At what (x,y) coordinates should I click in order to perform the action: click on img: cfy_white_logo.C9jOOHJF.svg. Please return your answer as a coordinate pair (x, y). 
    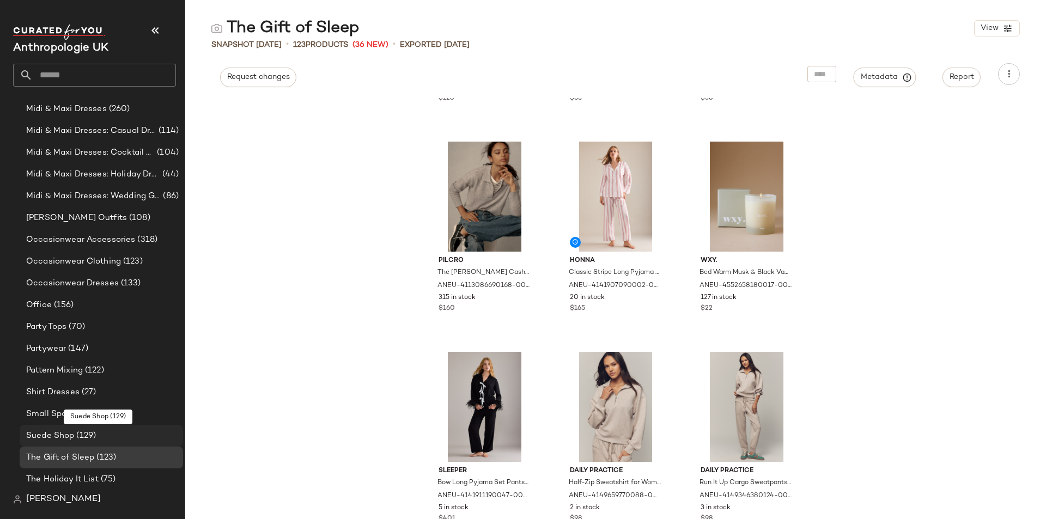
    Looking at the image, I should click on (59, 32).